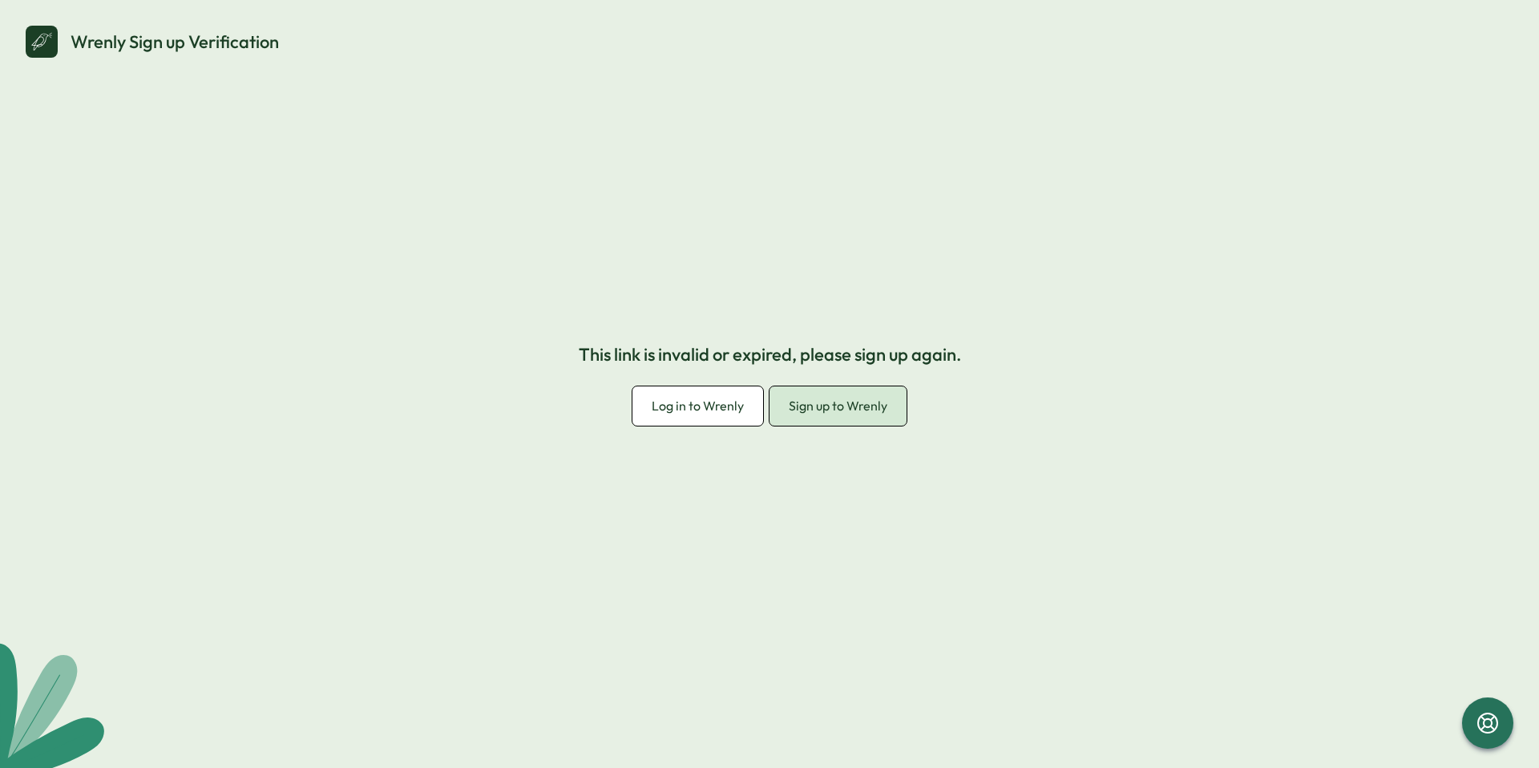  I want to click on p: This link is invalid or expired, please sign up again., so click(770, 354).